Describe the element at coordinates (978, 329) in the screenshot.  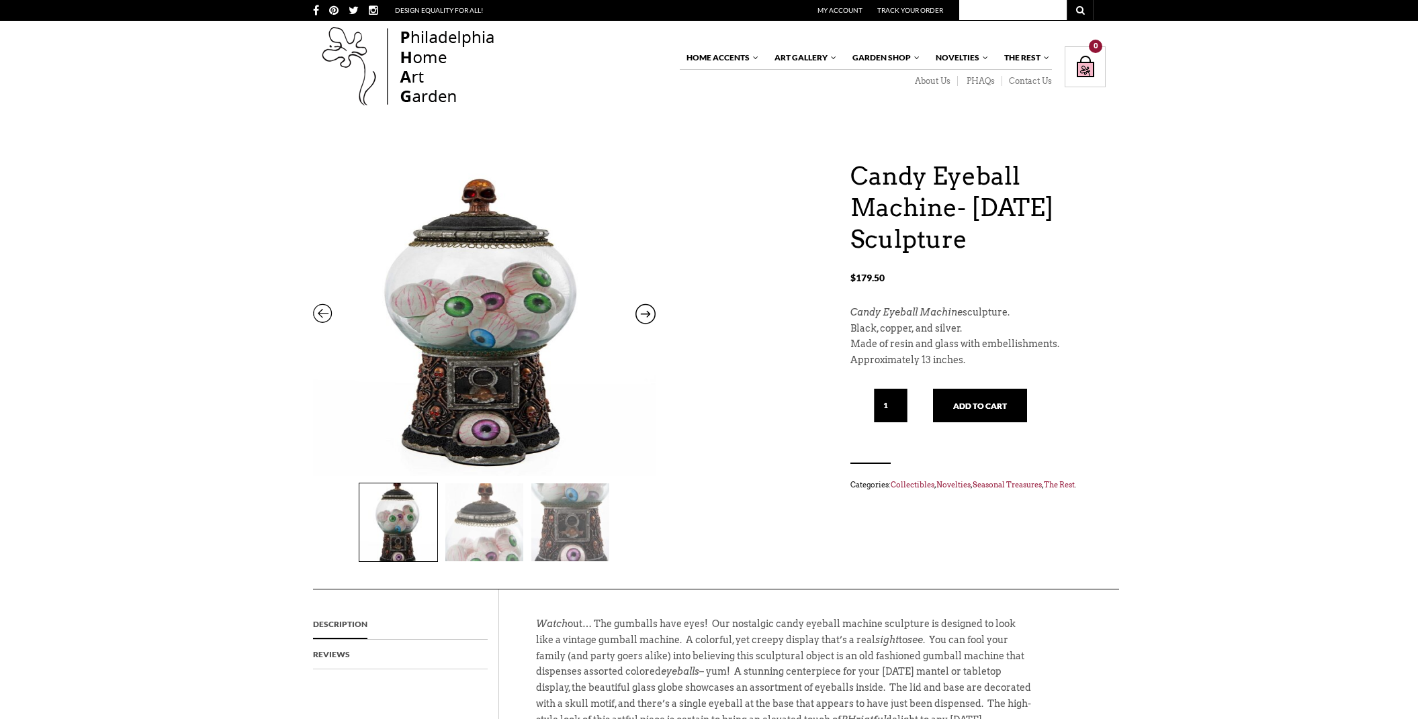
I see `p: Black, copper, and silver.` at that location.